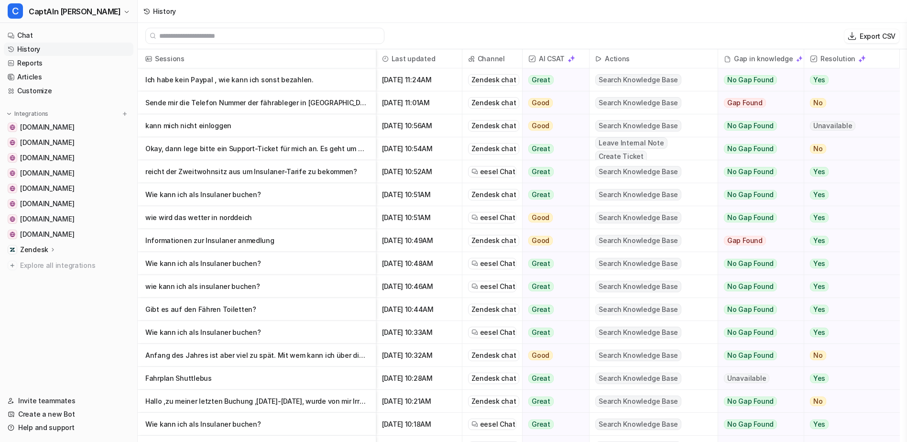 This screenshot has height=442, width=907. Describe the element at coordinates (12, 188) in the screenshot. I see `img: www.inselflieger.de` at that location.